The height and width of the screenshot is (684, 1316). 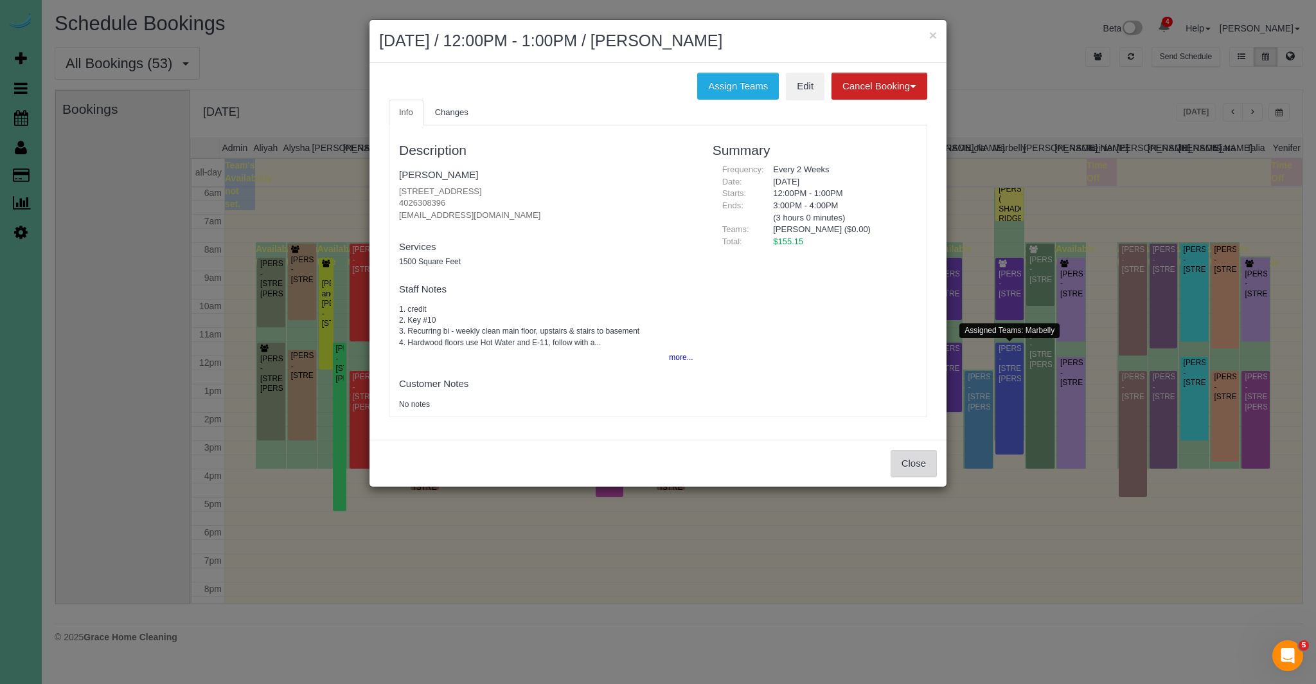 What do you see at coordinates (743, 169) in the screenshot?
I see `span: Frequency:` at bounding box center [743, 169].